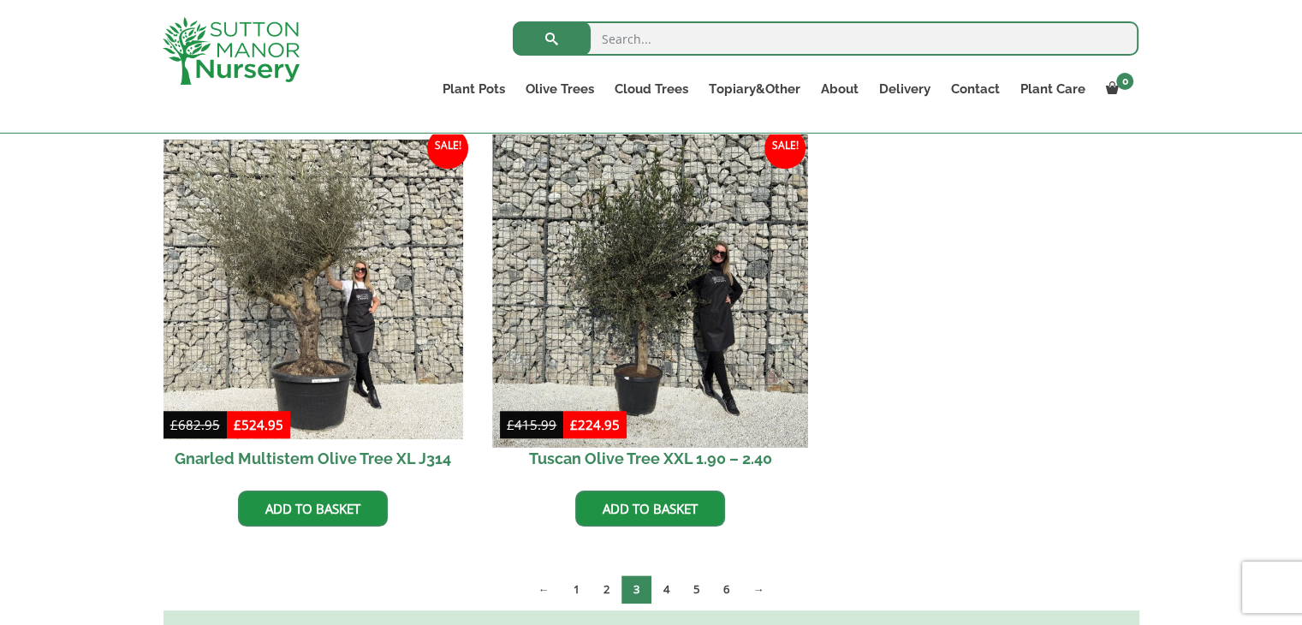 The height and width of the screenshot is (625, 1302). Describe the element at coordinates (560, 89) in the screenshot. I see `a: Olive Trees` at that location.